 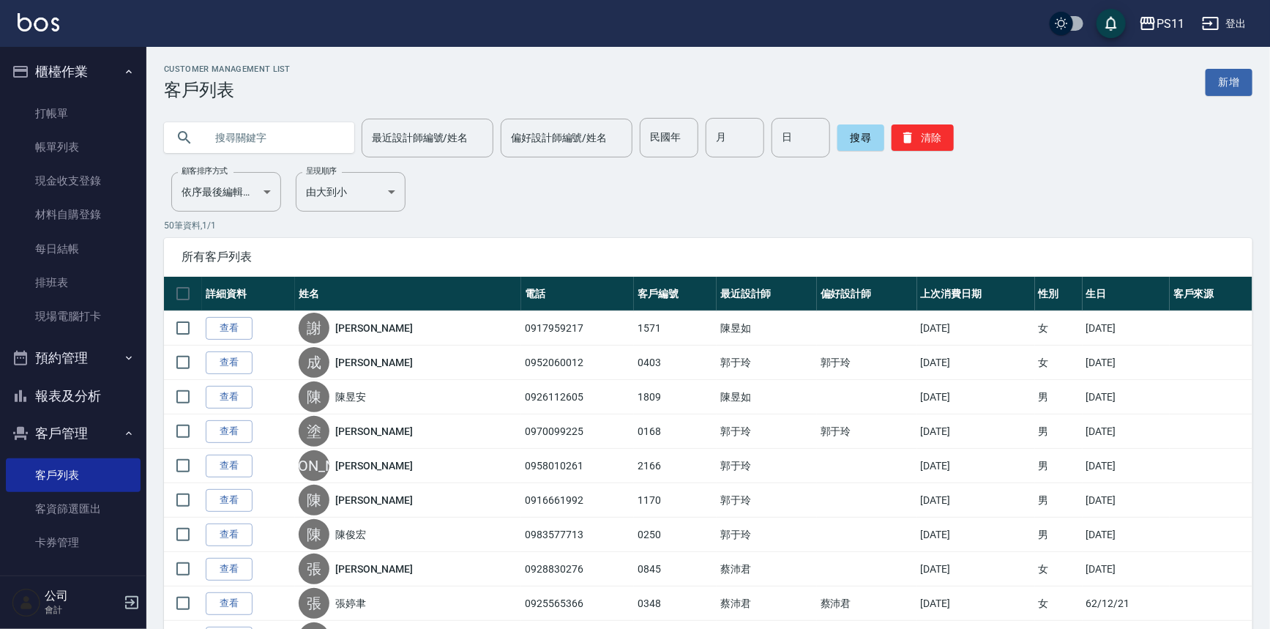 What do you see at coordinates (578, 466) in the screenshot?
I see `td: 0958010261` at bounding box center [578, 466].